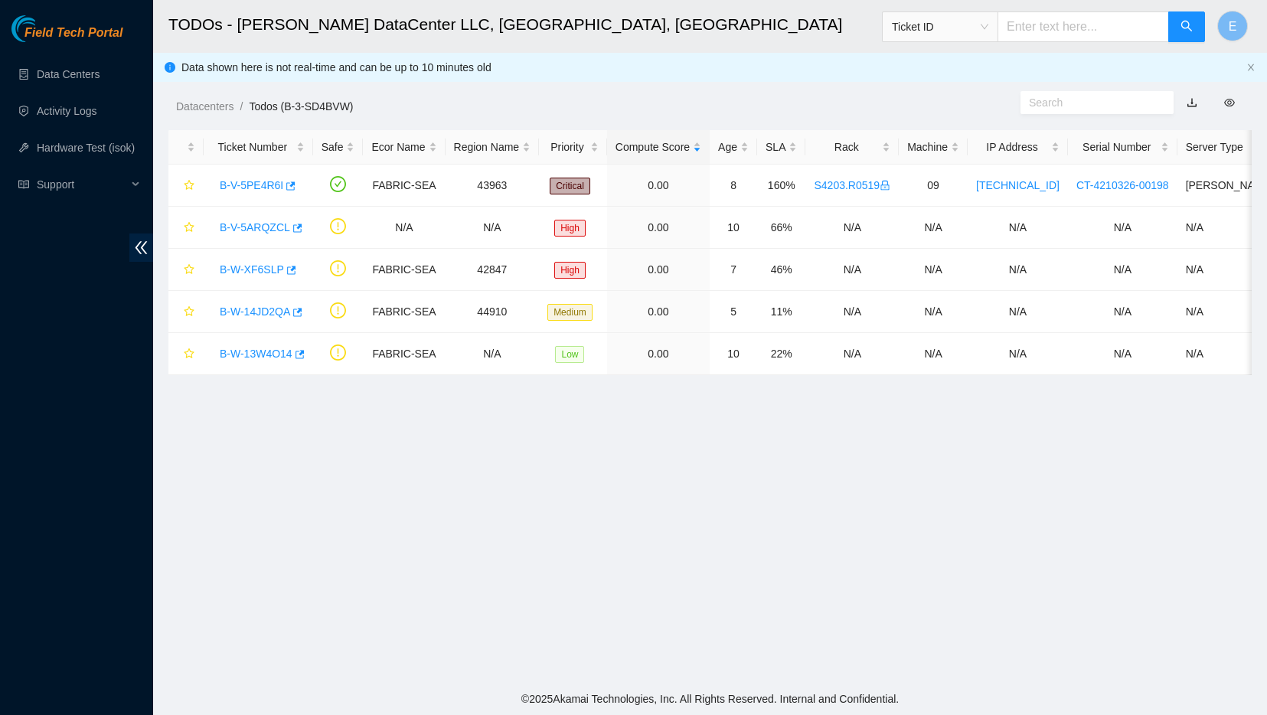 The width and height of the screenshot is (1267, 715). What do you see at coordinates (68, 74) in the screenshot?
I see `a: Data Centers` at bounding box center [68, 74].